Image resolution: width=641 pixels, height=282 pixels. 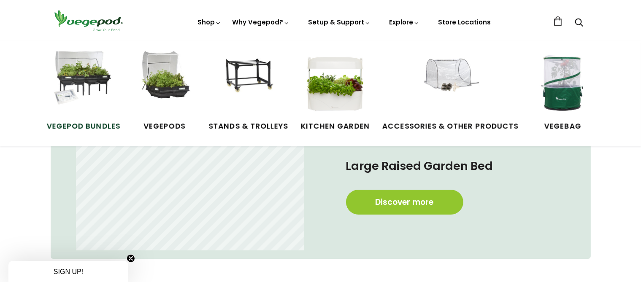 What do you see at coordinates (164, 92) in the screenshot?
I see `a: Vegepods` at bounding box center [164, 92].